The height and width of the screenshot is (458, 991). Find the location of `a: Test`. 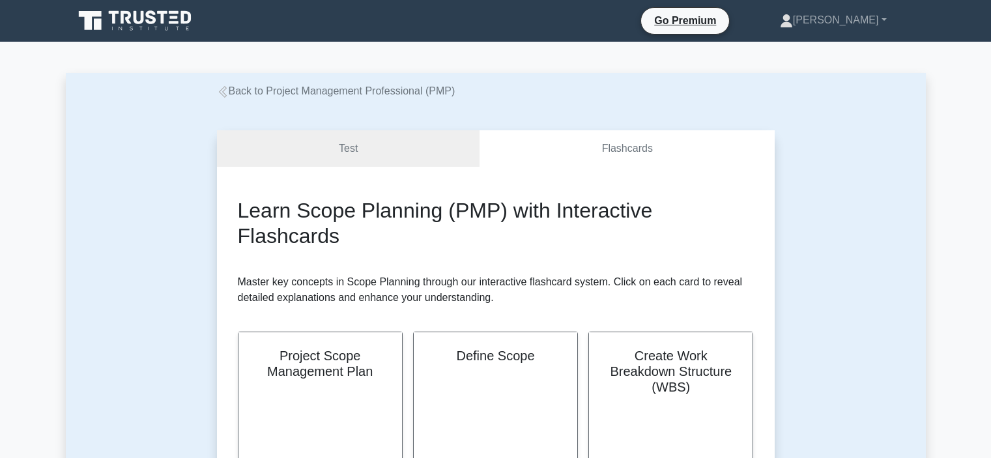

a: Test is located at coordinates (349, 149).